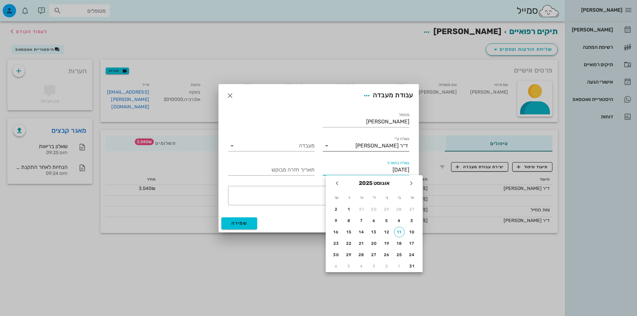 The image size is (637, 316). Describe the element at coordinates (387, 232) in the screenshot. I see `button: 12` at that location.